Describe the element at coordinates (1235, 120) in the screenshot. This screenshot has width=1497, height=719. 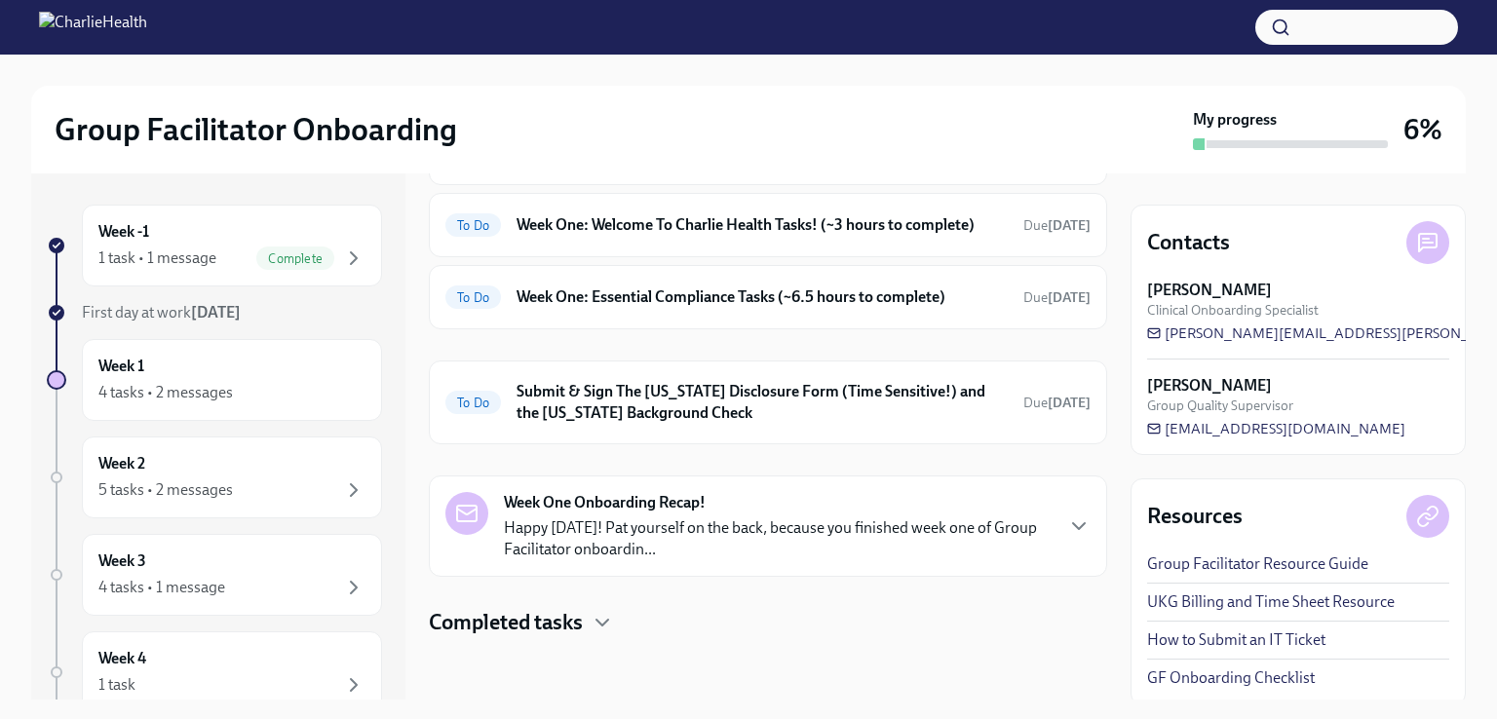
I see `strong: My progress` at that location.